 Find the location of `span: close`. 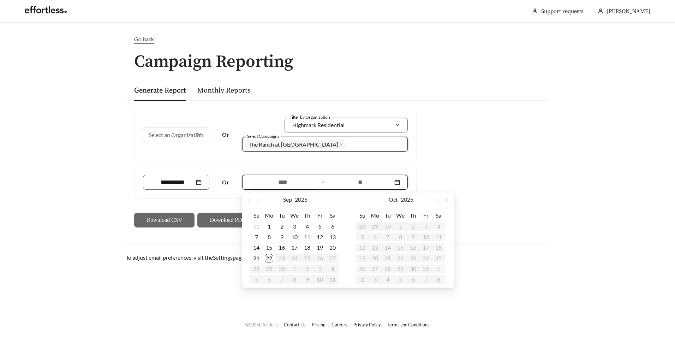

span: close is located at coordinates (341, 145).